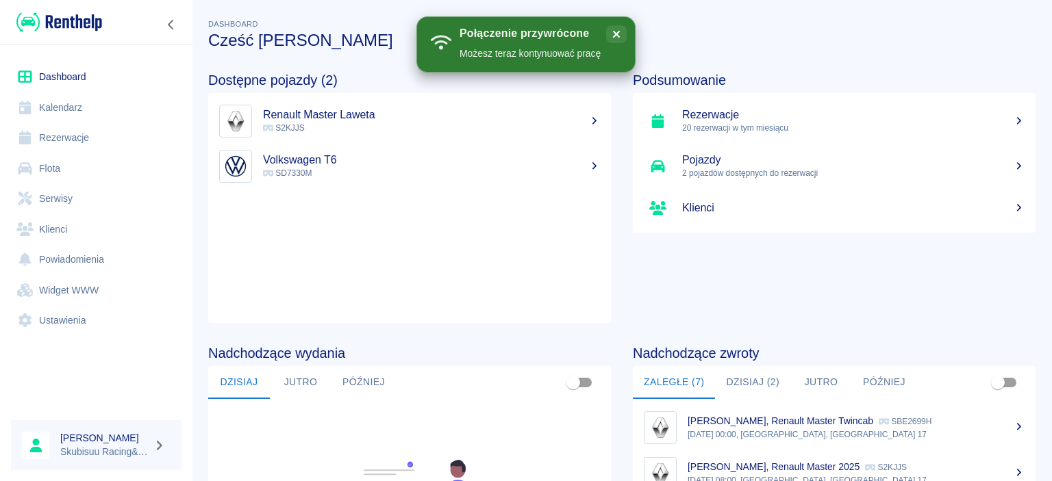 The image size is (1052, 481). Describe the element at coordinates (904, 422) in the screenshot. I see `p: SBE2699H` at that location.